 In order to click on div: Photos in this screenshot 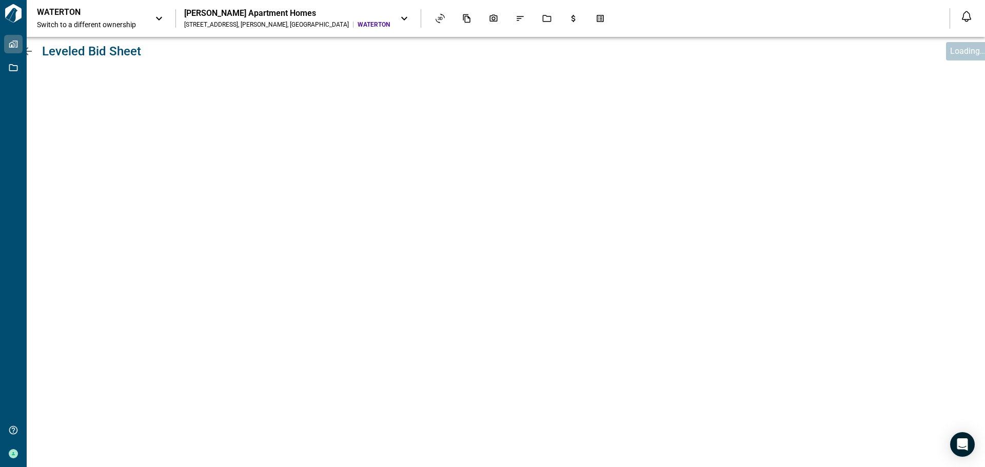, I will do `click(494, 18)`.